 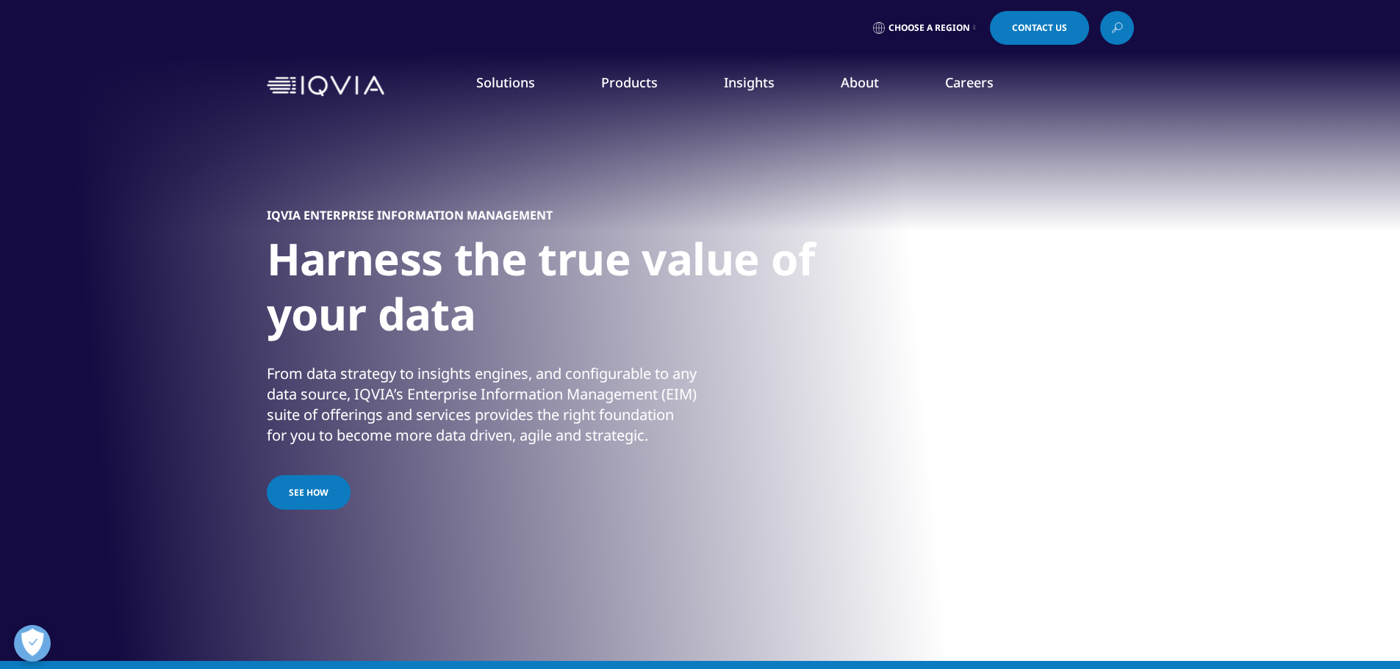 I want to click on h1: Harness the true value of your data, so click(x=542, y=291).